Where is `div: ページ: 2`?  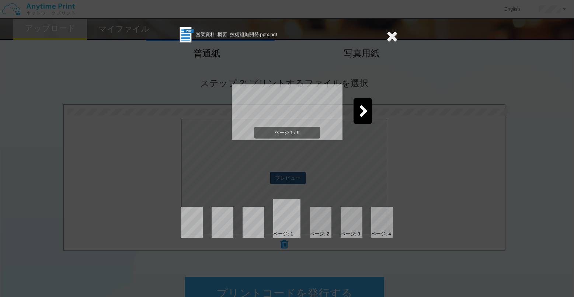
div: ページ: 2 is located at coordinates (319, 234).